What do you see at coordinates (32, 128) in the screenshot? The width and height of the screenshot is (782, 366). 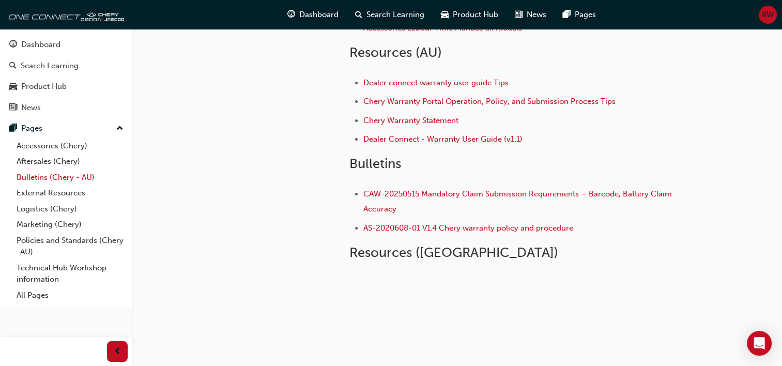 I see `div: Pages` at bounding box center [32, 128].